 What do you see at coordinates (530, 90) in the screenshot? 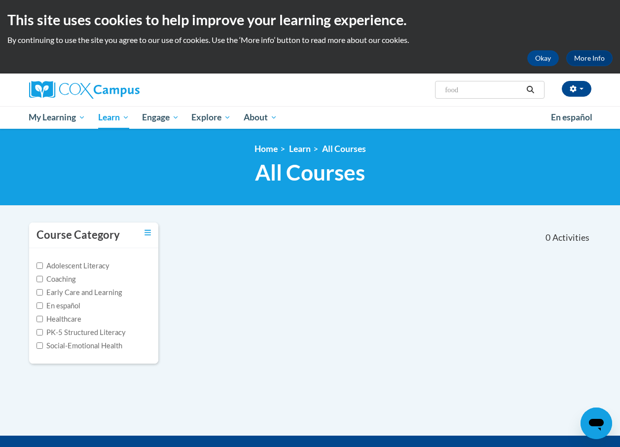
I see `button: Search` at bounding box center [530, 90].